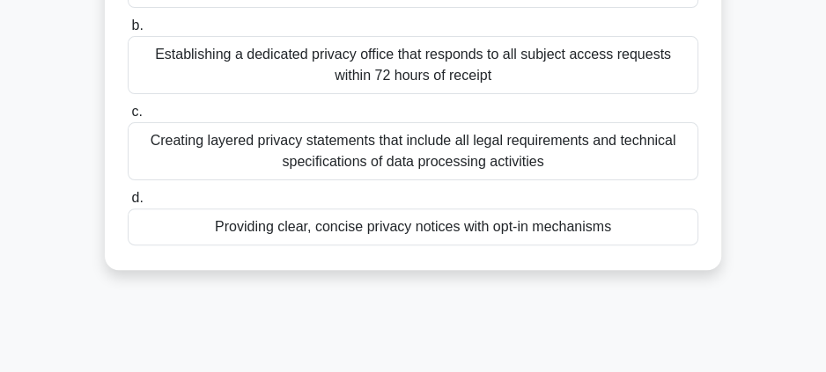 The image size is (826, 372). I want to click on span: c., so click(136, 111).